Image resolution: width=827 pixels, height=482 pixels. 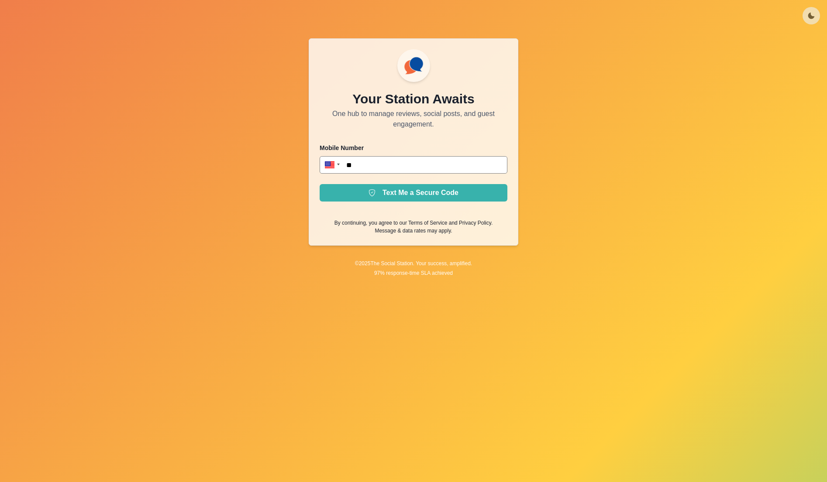 I want to click on a: Privacy Policy, so click(x=475, y=223).